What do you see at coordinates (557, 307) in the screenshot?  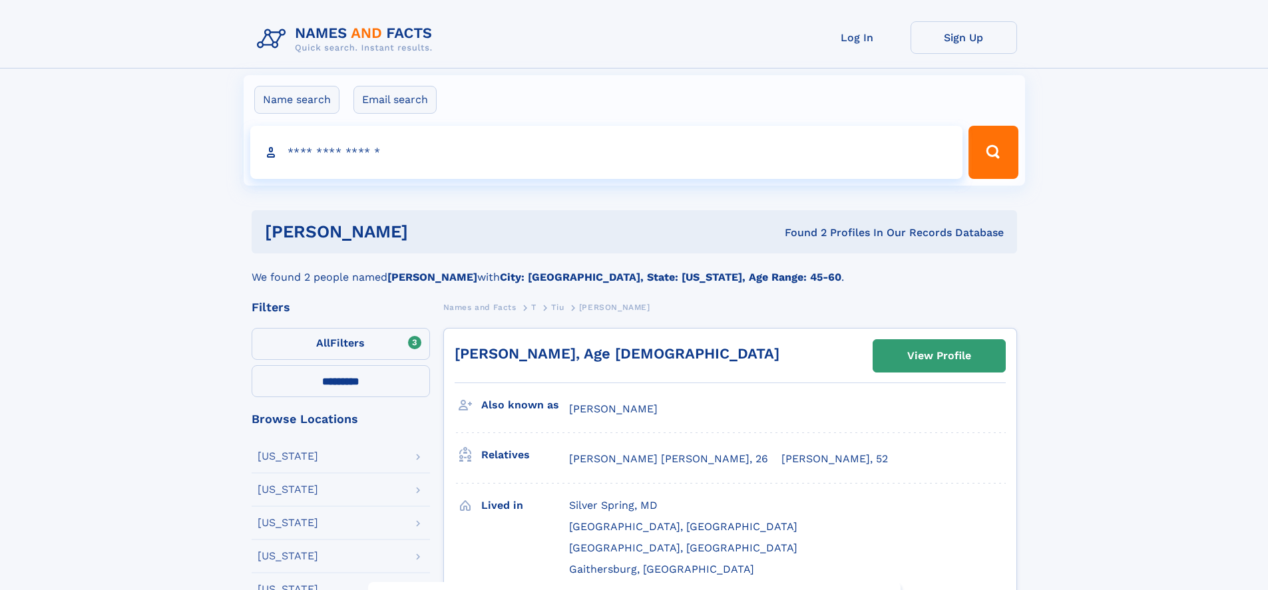 I see `span: Tiu` at bounding box center [557, 307].